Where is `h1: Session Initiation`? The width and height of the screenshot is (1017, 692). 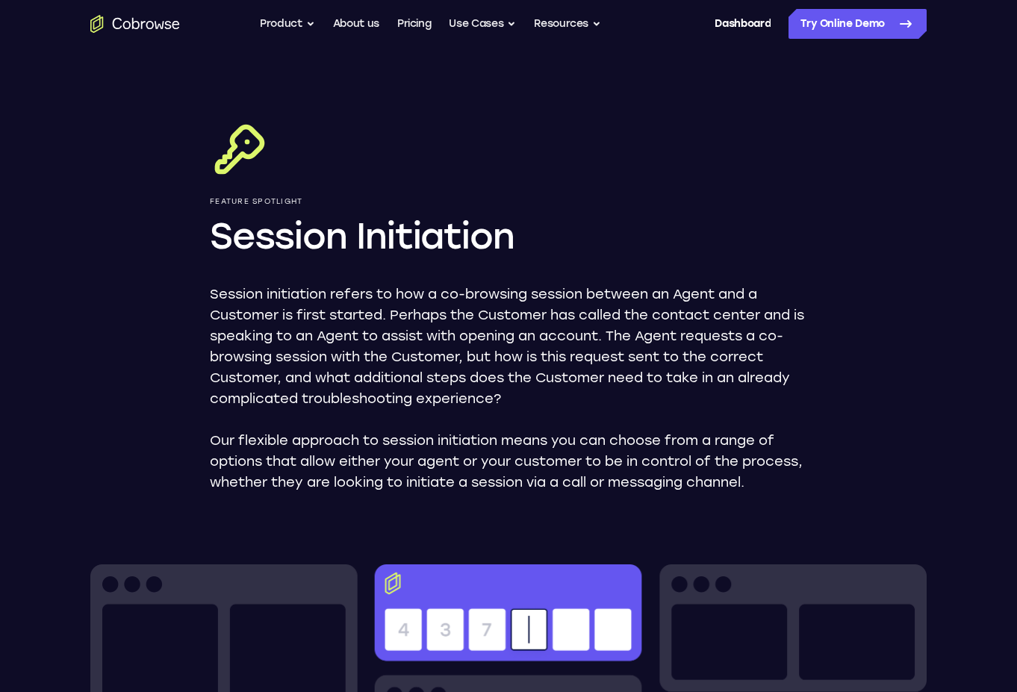 h1: Session Initiation is located at coordinates (508, 236).